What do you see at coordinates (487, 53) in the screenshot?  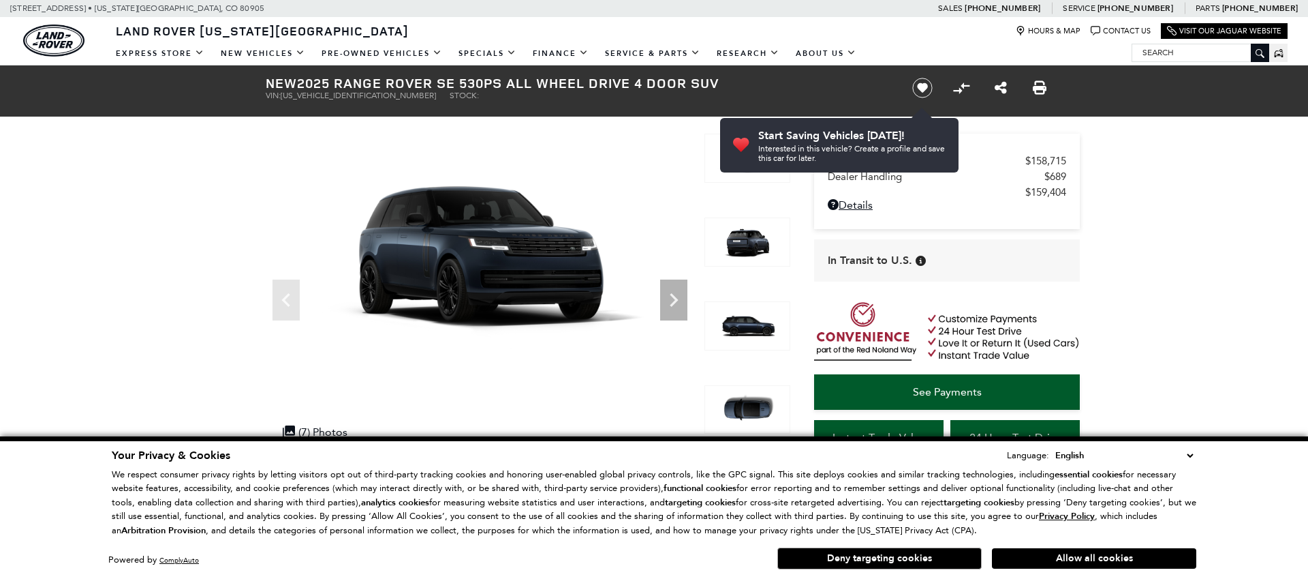 I see `a: Specials` at bounding box center [487, 53].